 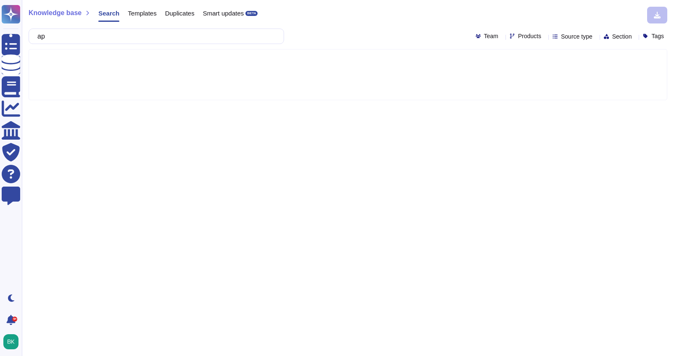 I want to click on span: Search, so click(x=109, y=13).